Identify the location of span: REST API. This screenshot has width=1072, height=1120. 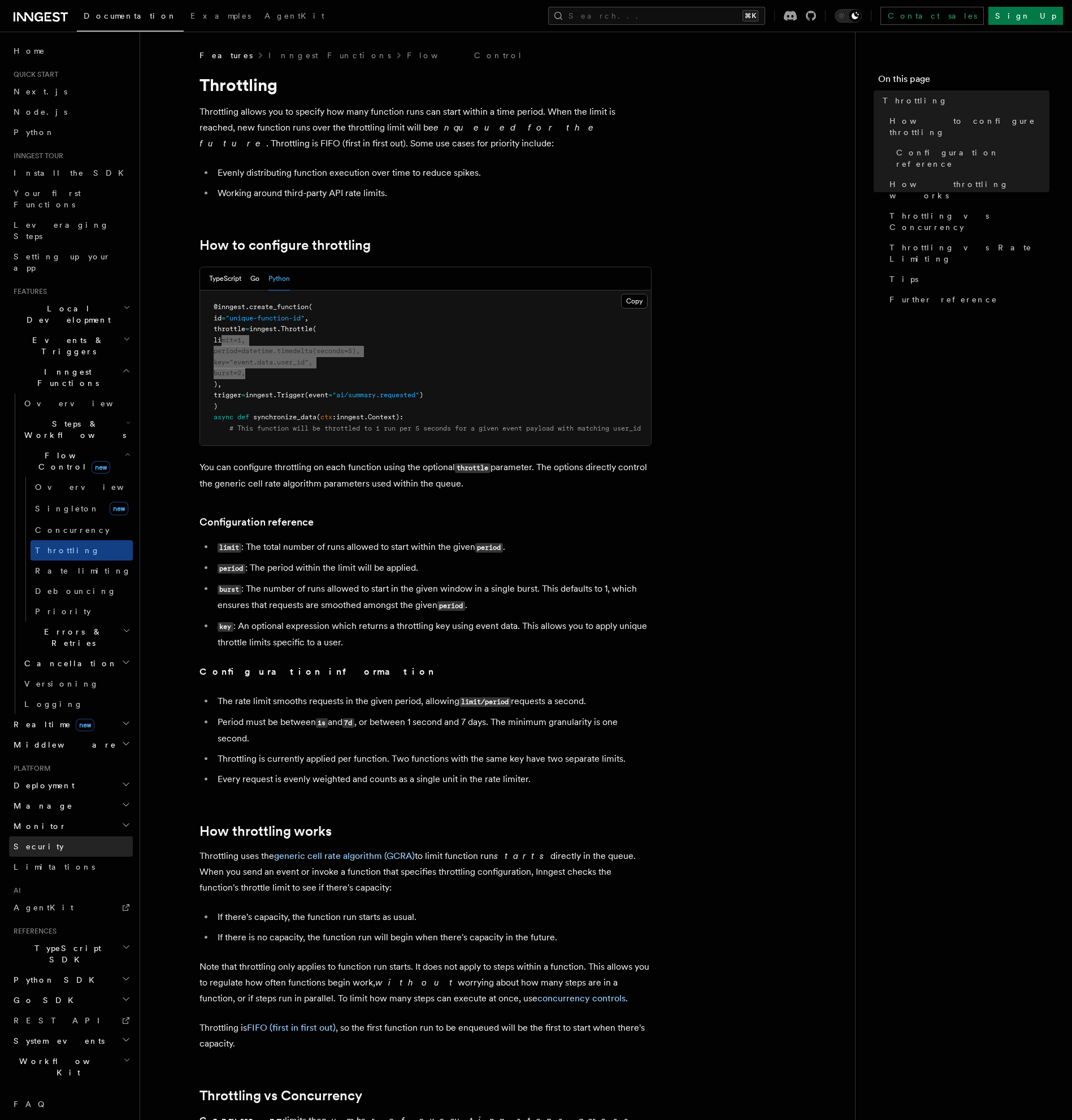
(62, 1020).